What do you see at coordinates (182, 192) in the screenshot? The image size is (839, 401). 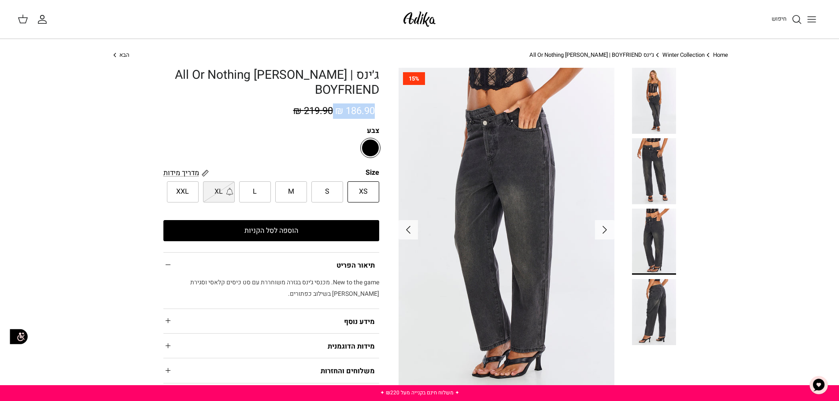 I see `span: XXL` at bounding box center [182, 192].